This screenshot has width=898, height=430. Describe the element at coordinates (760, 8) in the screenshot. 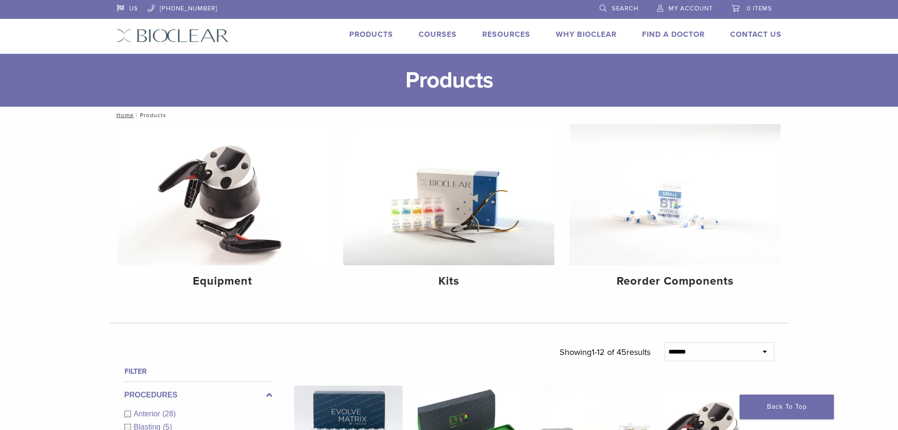

I see `span: 0 items` at that location.